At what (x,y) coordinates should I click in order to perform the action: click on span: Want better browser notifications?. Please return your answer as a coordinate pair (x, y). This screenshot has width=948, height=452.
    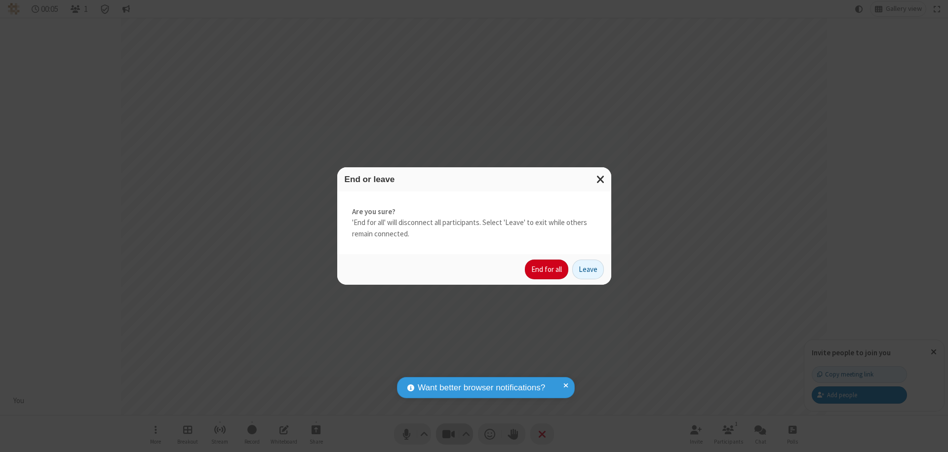
    Looking at the image, I should click on (481, 388).